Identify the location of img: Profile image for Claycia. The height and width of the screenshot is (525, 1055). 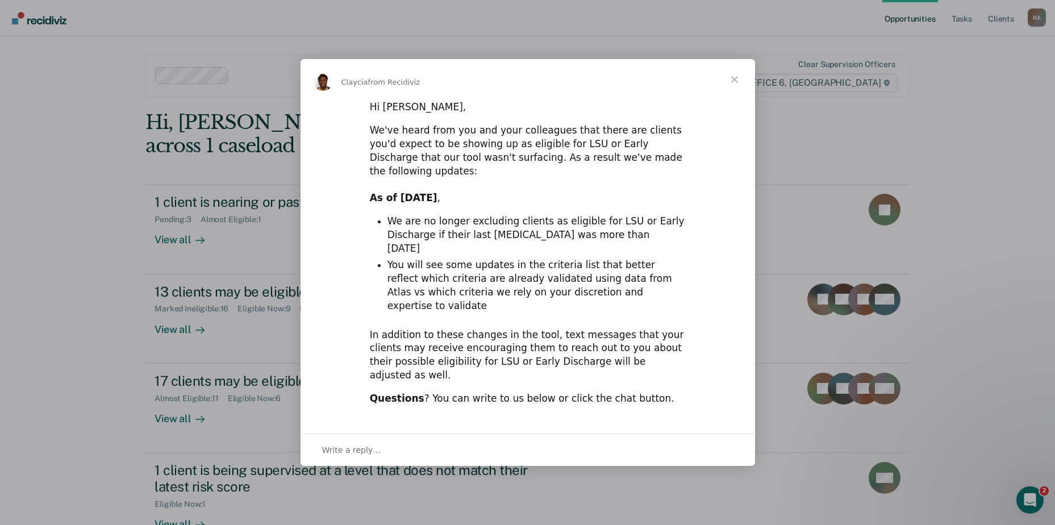
(323, 82).